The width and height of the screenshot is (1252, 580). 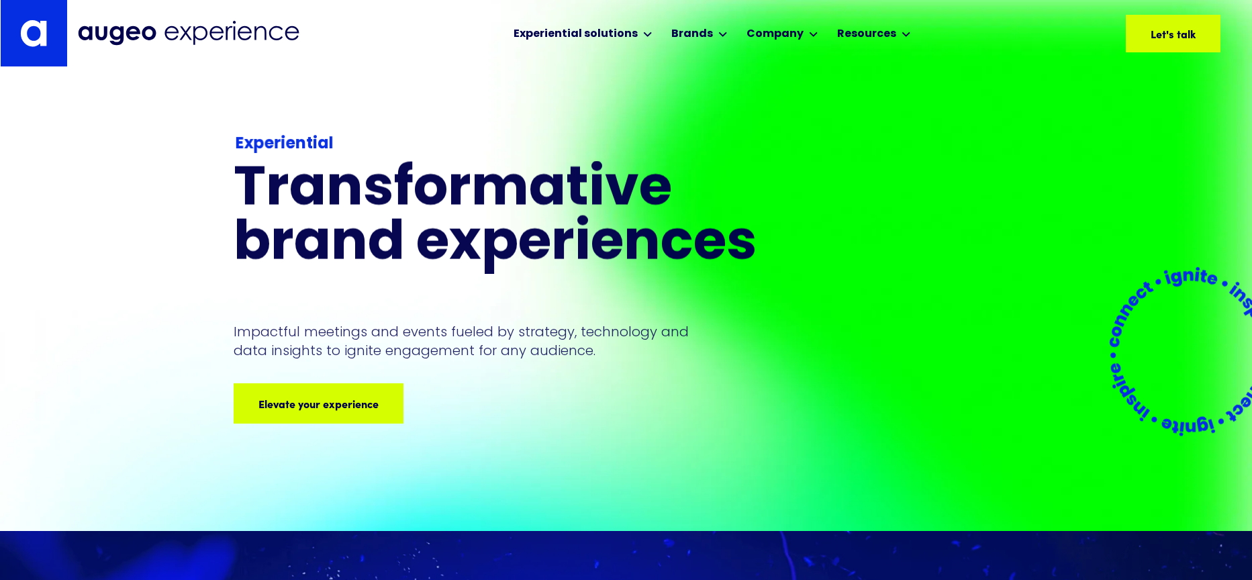 What do you see at coordinates (692, 34) in the screenshot?
I see `div: Brands` at bounding box center [692, 34].